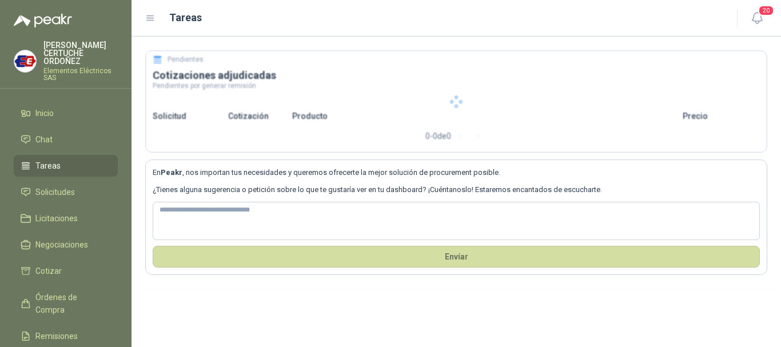 The image size is (781, 347). I want to click on button: Envíar, so click(456, 257).